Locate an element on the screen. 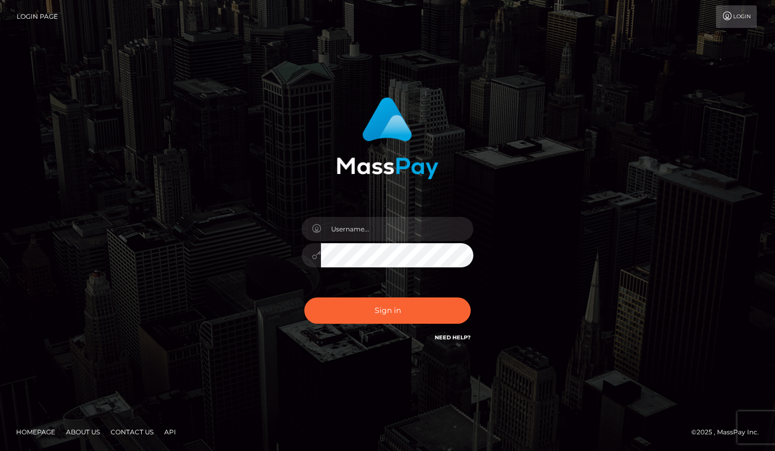  a: API is located at coordinates (170, 432).